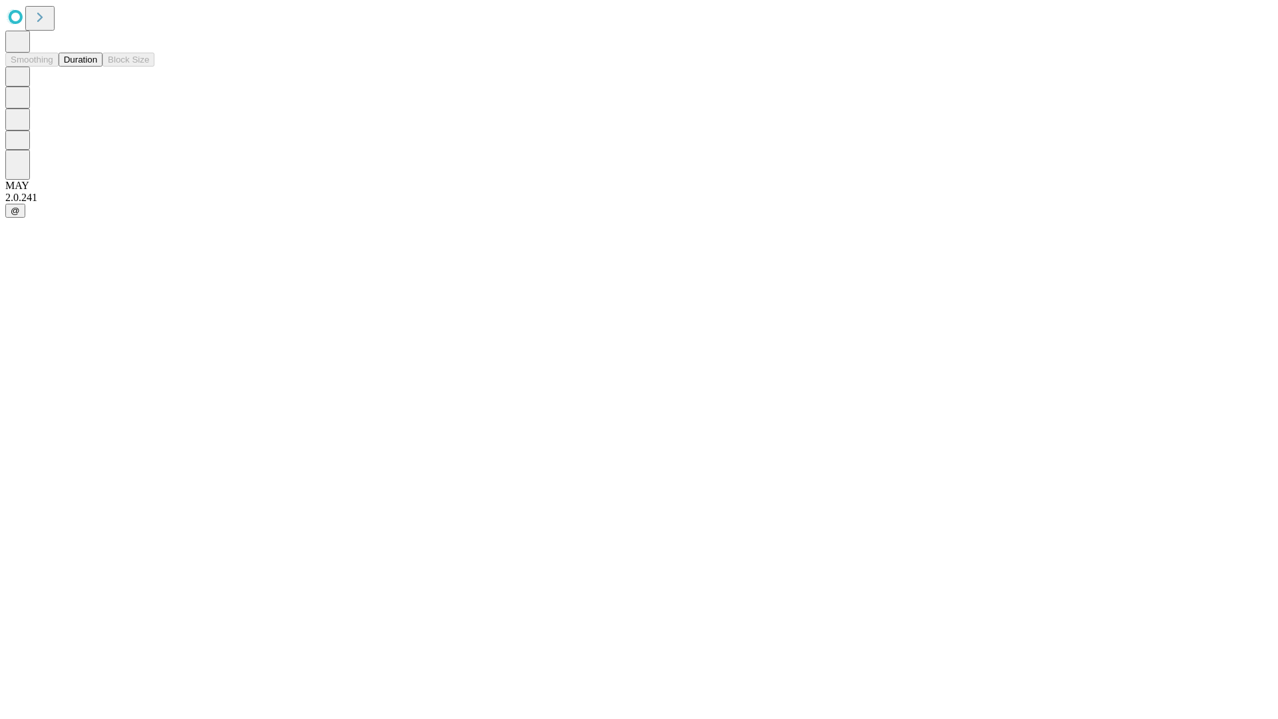 The width and height of the screenshot is (1278, 719). I want to click on button: Block Size, so click(128, 59).